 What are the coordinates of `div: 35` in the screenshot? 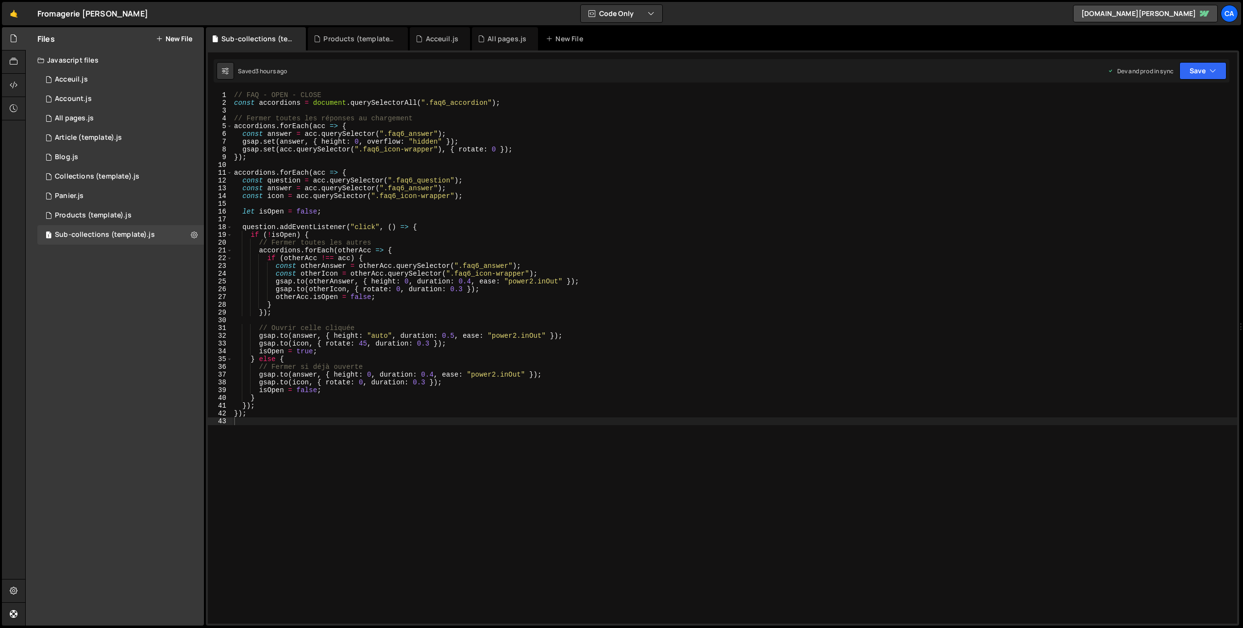 It's located at (220, 359).